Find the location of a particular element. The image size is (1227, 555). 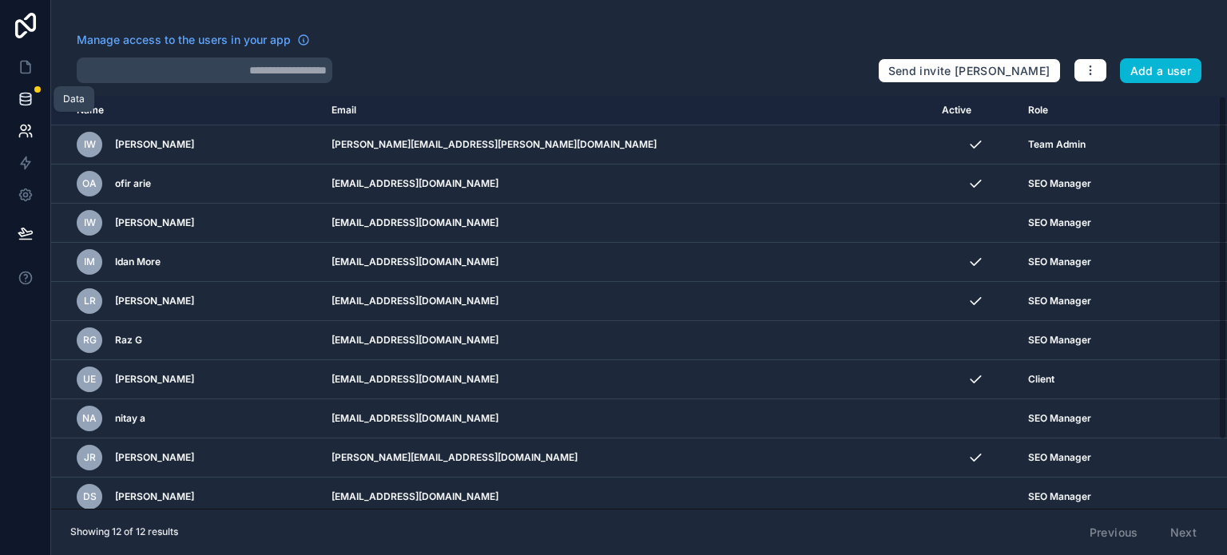

th: Name is located at coordinates (186, 110).